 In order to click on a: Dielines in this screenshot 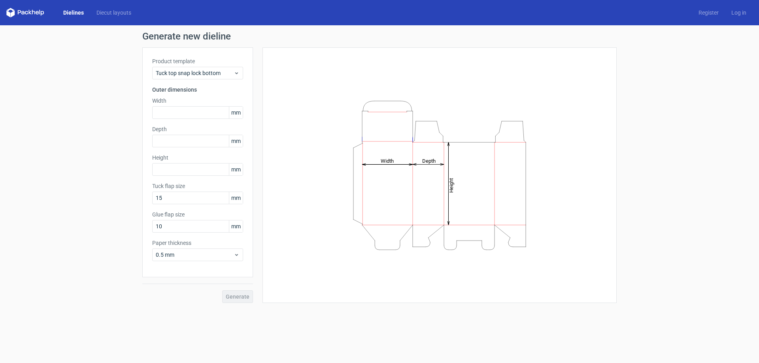, I will do `click(74, 13)`.